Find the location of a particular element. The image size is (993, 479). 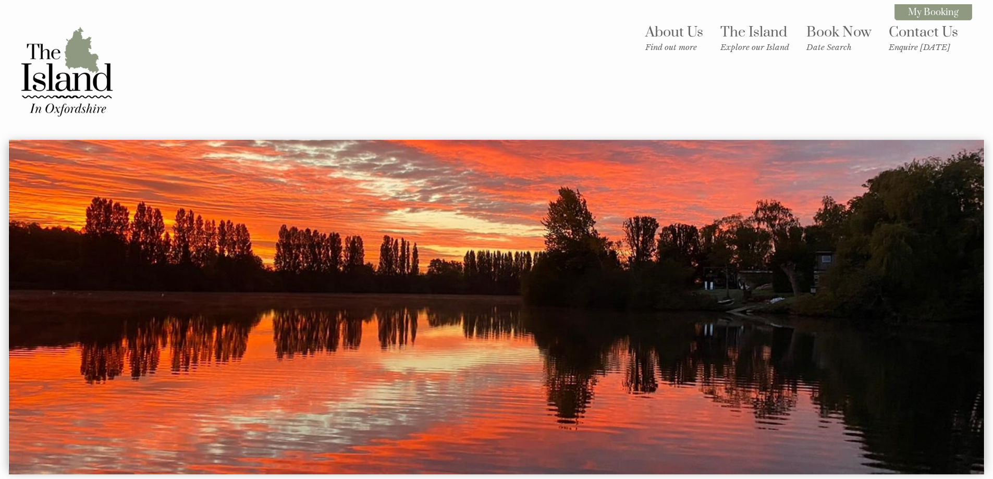

small: Explore our Island is located at coordinates (754, 47).